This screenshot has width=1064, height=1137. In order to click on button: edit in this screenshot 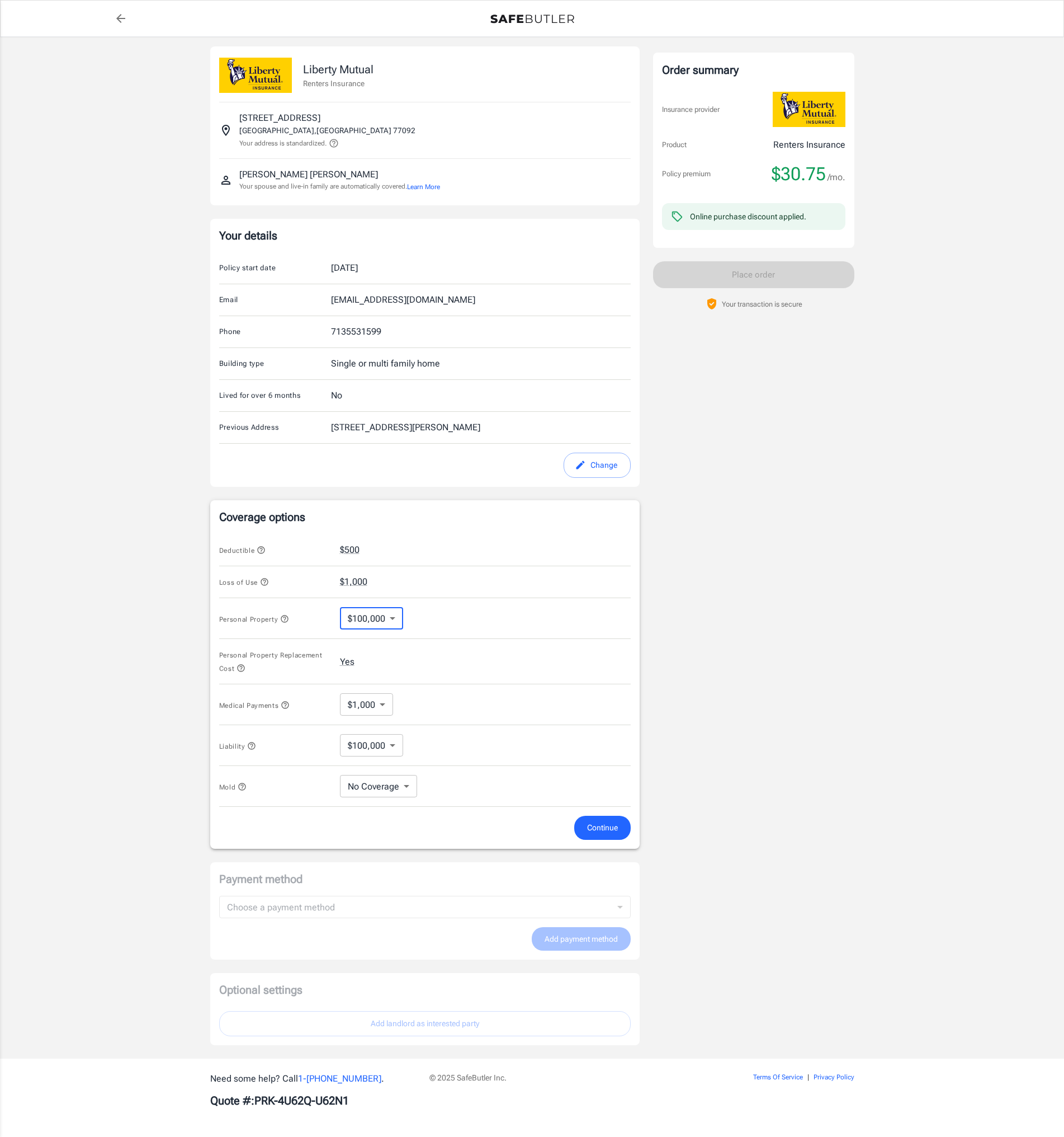, I will do `click(597, 464)`.